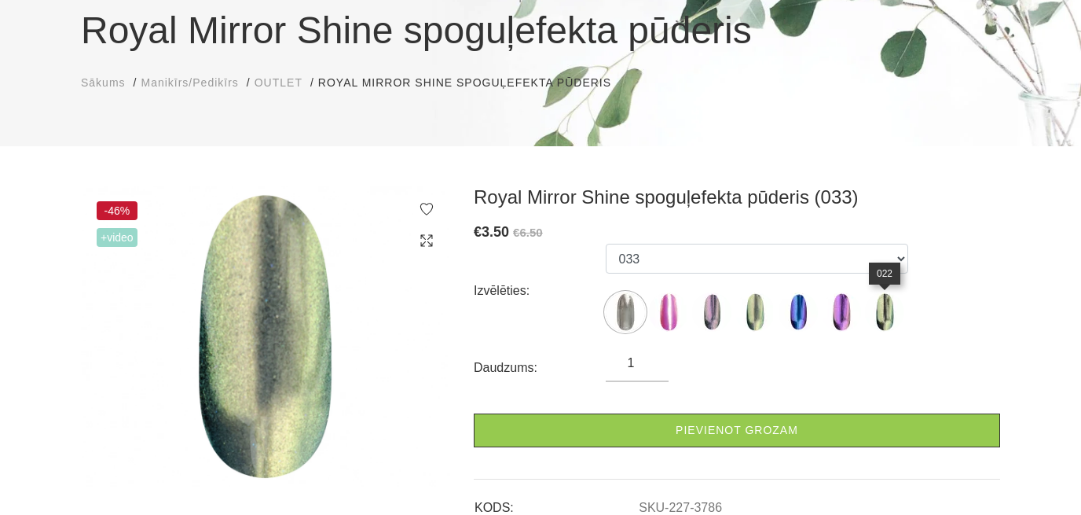 This screenshot has height=515, width=1081. I want to click on a: Pievienot grozam, so click(737, 430).